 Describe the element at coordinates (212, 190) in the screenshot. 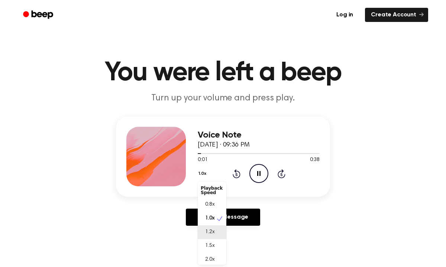

I see `div: Playback Speed` at that location.